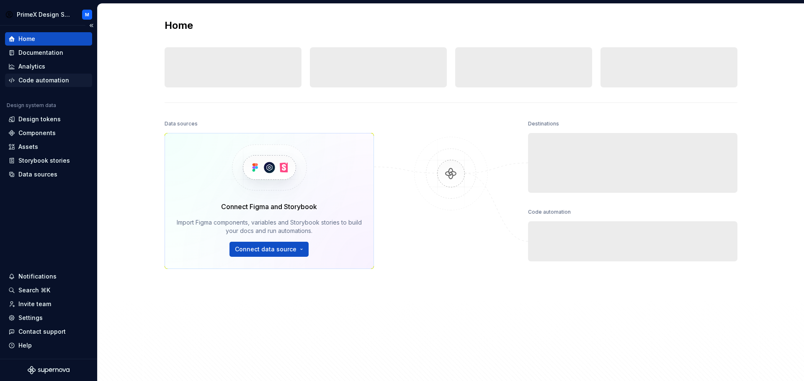 This screenshot has width=804, height=381. Describe the element at coordinates (269, 227) in the screenshot. I see `div: Import Figma components, variables and Storybook stories to build your docs and run automations.` at that location.